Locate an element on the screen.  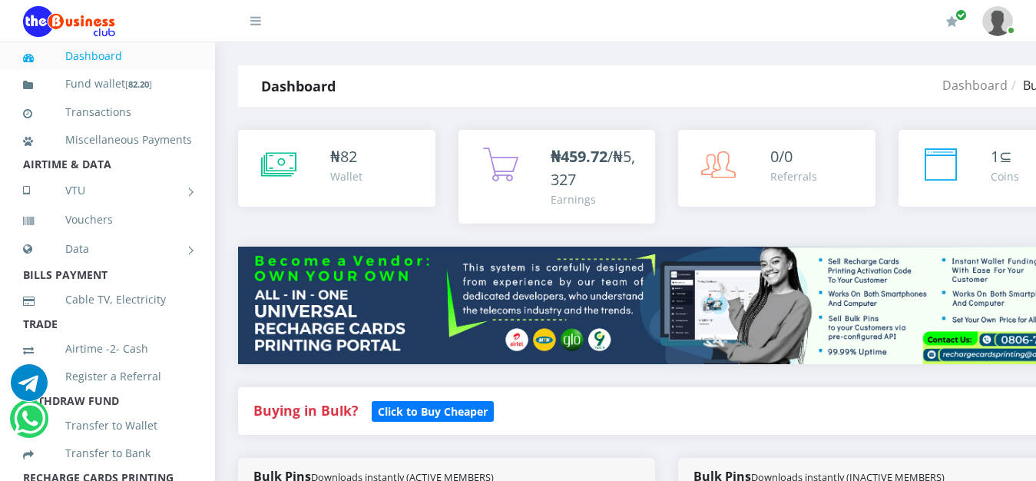
a: ₦82 Wallet is located at coordinates (336, 168).